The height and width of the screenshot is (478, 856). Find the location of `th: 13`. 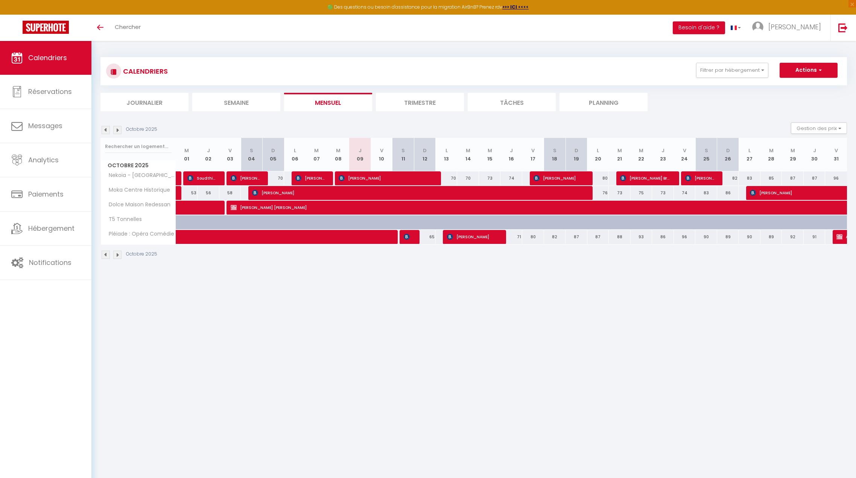

th: 13 is located at coordinates (446, 155).